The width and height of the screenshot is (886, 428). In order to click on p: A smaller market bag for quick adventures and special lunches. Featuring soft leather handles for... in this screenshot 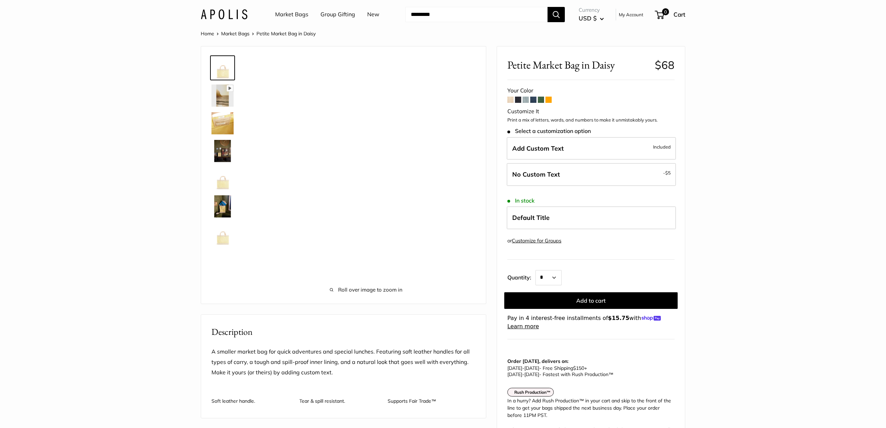, I will do `click(343, 362)`.